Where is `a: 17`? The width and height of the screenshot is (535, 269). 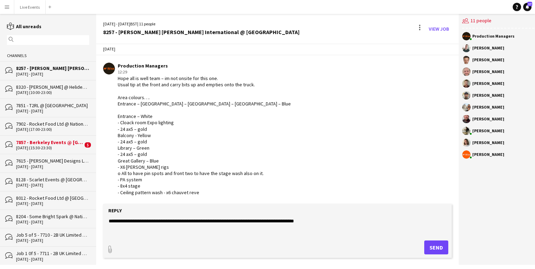
a: 17 is located at coordinates (527, 7).